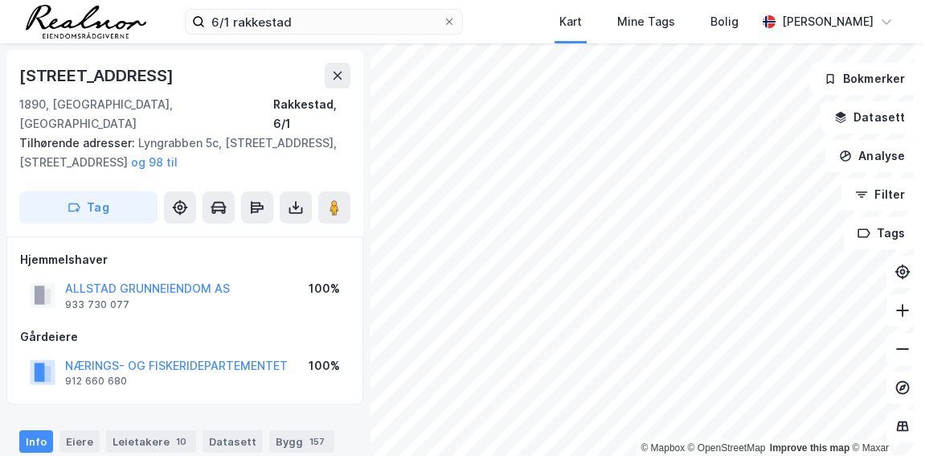  Describe the element at coordinates (79, 142) in the screenshot. I see `span: Tilhørende adresser:` at that location.